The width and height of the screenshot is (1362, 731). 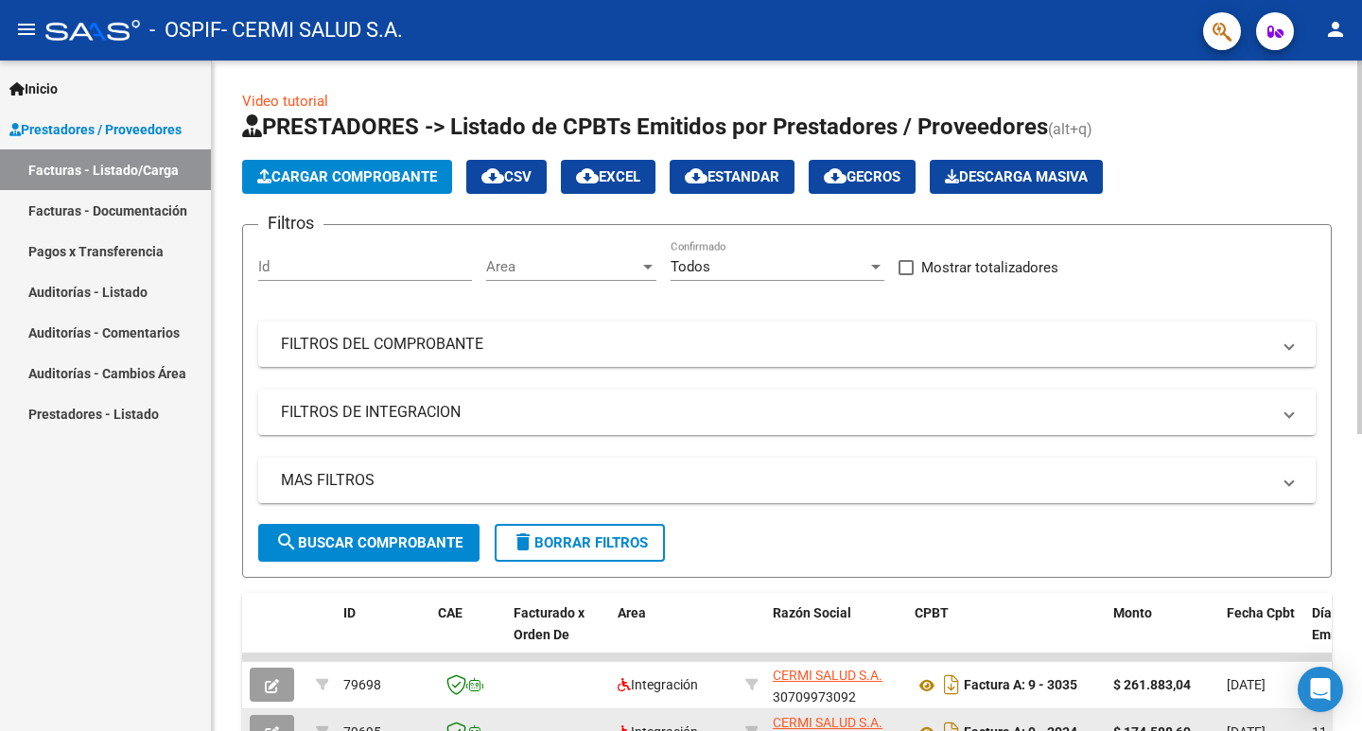 What do you see at coordinates (608, 177) in the screenshot?
I see `button: EXCEL` at bounding box center [608, 177].